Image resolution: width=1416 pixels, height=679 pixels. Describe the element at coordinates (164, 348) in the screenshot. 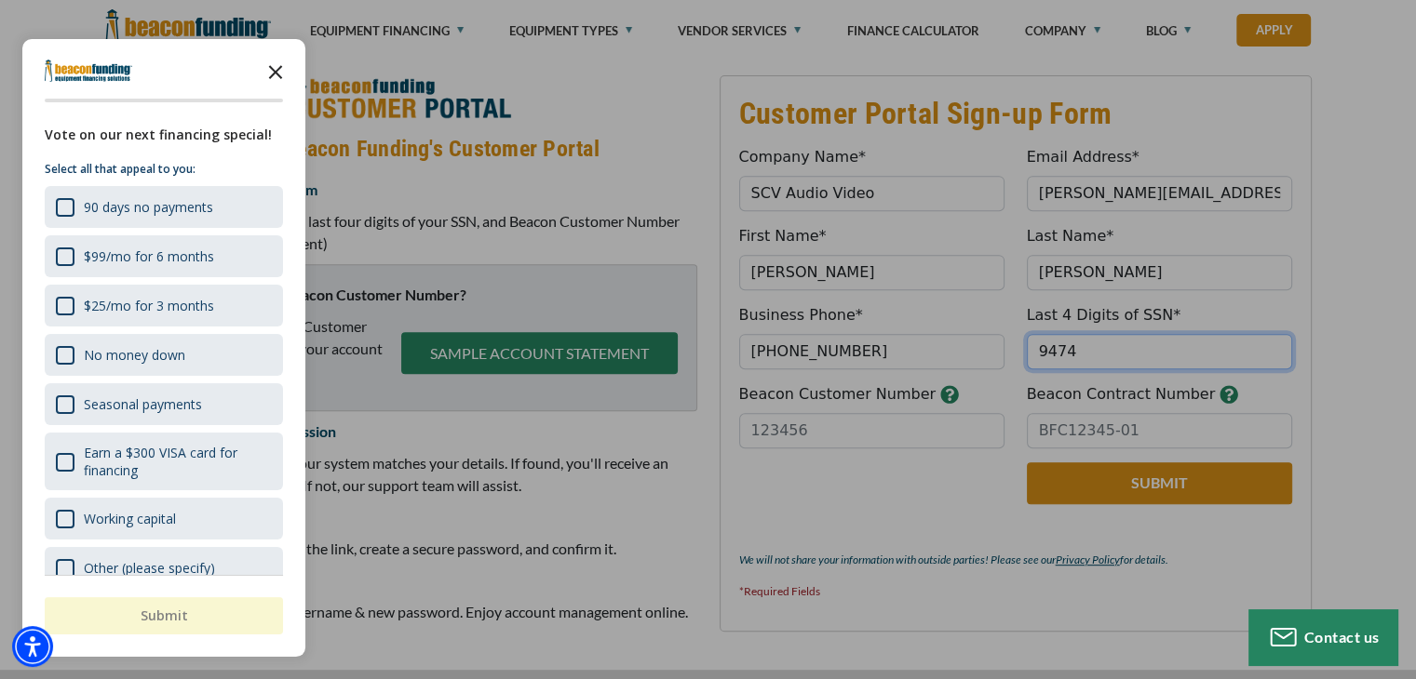

I see `div: Survey` at that location.